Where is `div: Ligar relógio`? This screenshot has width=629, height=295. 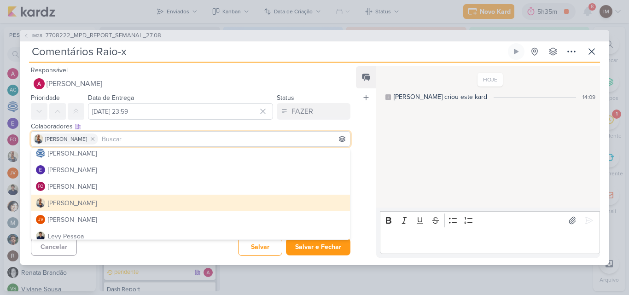 div: Ligar relógio is located at coordinates (516, 52).